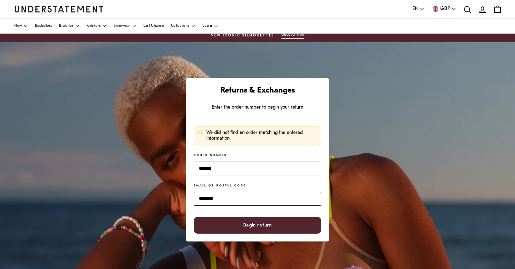 This screenshot has height=269, width=515. I want to click on button: EN, so click(418, 9).